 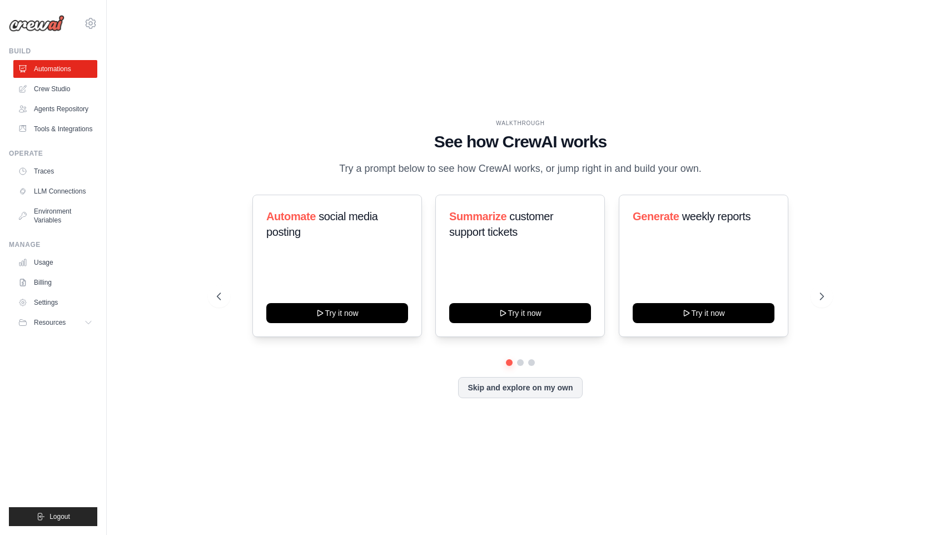 I want to click on div: WALKTHROUGH, so click(x=520, y=123).